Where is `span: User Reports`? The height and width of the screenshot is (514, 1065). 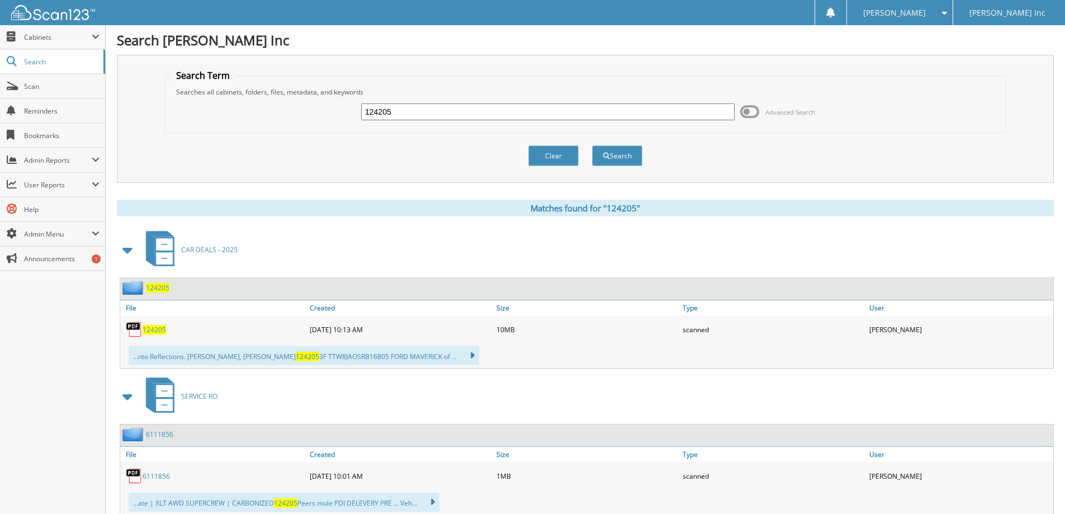 span: User Reports is located at coordinates (58, 185).